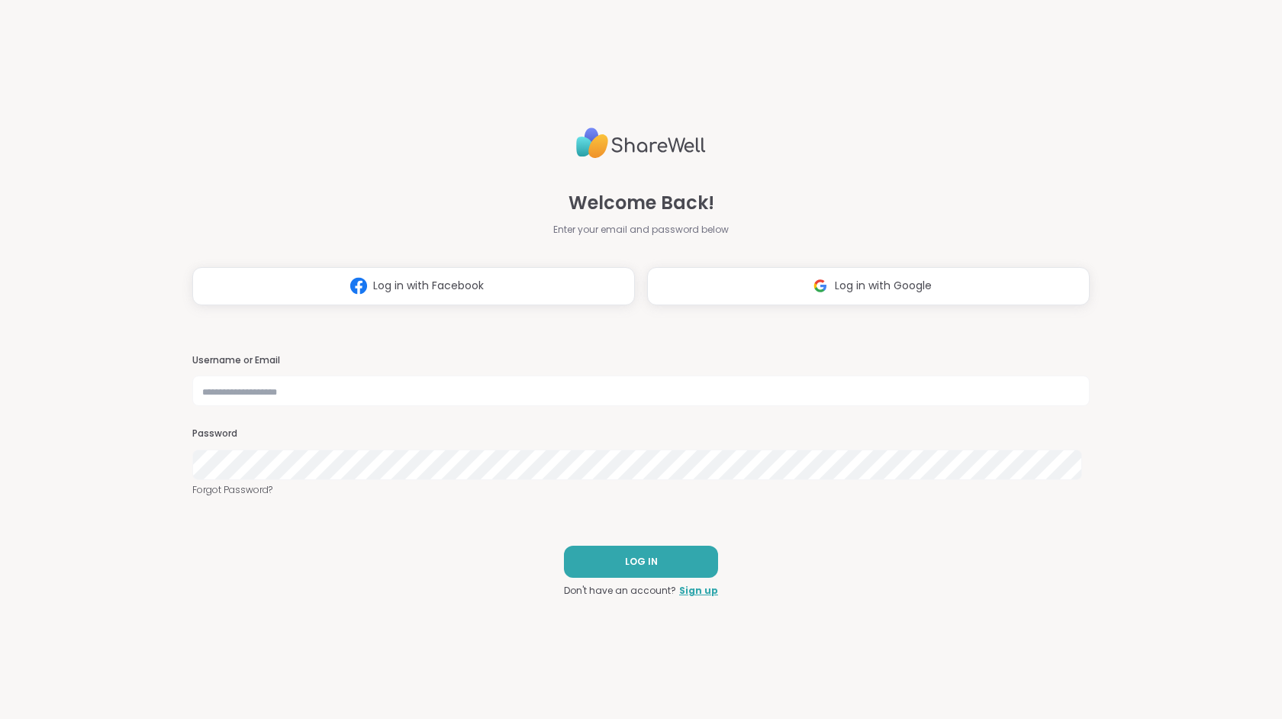 The image size is (1282, 719). Describe the element at coordinates (641, 143) in the screenshot. I see `img: ShareWell Logo` at that location.